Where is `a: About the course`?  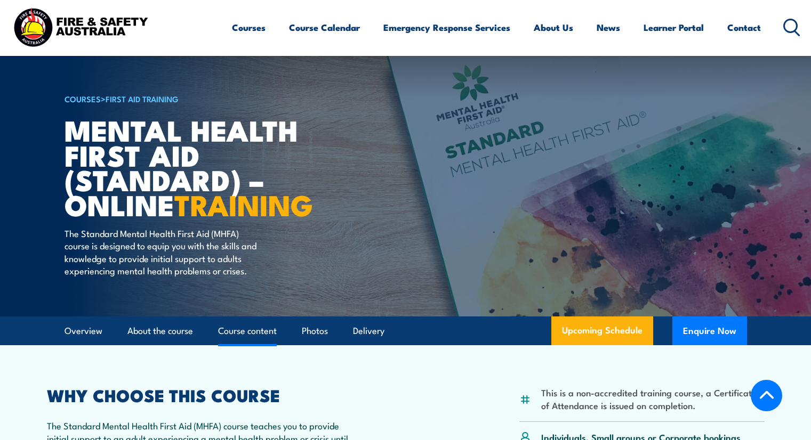 a: About the course is located at coordinates (160, 331).